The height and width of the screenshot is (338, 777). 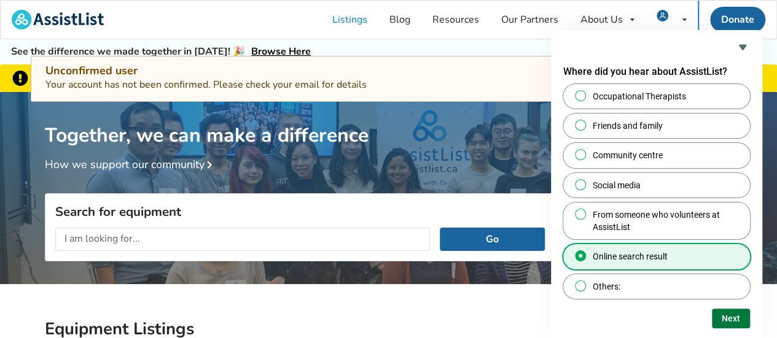 What do you see at coordinates (388, 120) in the screenshot?
I see `h1: Together, we can make a difference` at bounding box center [388, 120].